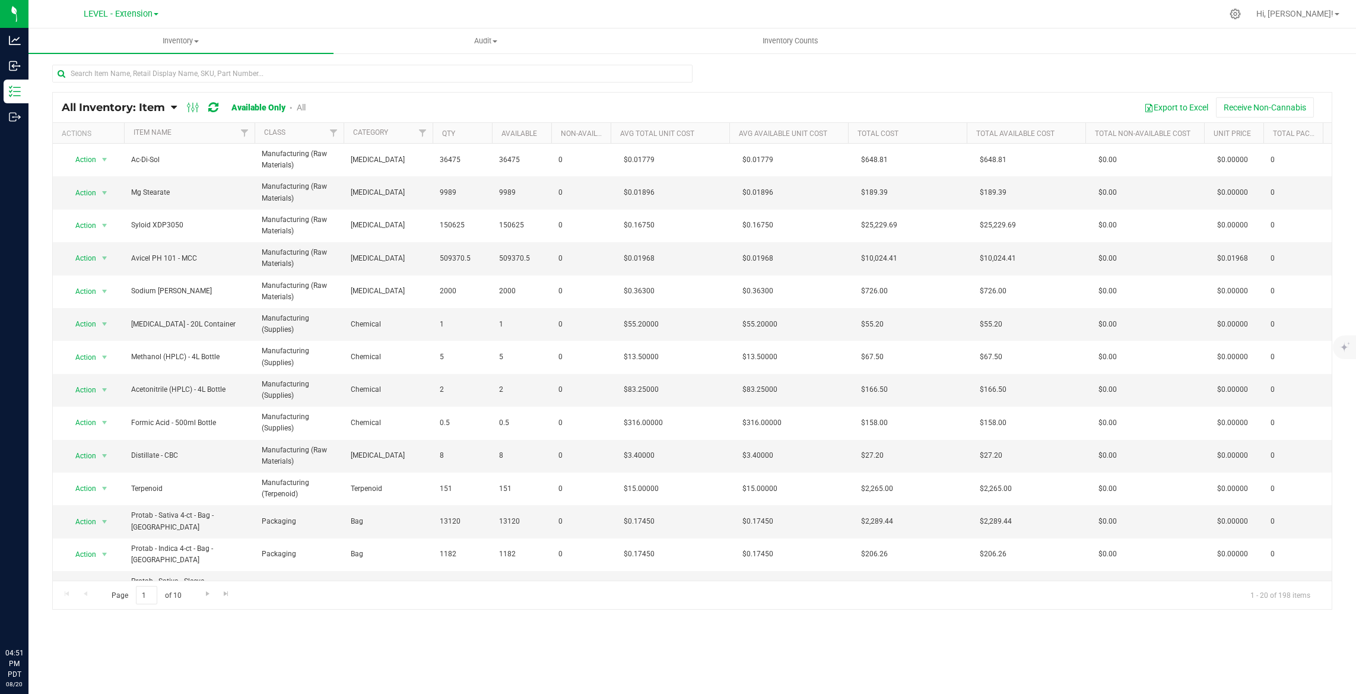  Describe the element at coordinates (657, 133) in the screenshot. I see `a: Avg Total Unit Cost` at that location.